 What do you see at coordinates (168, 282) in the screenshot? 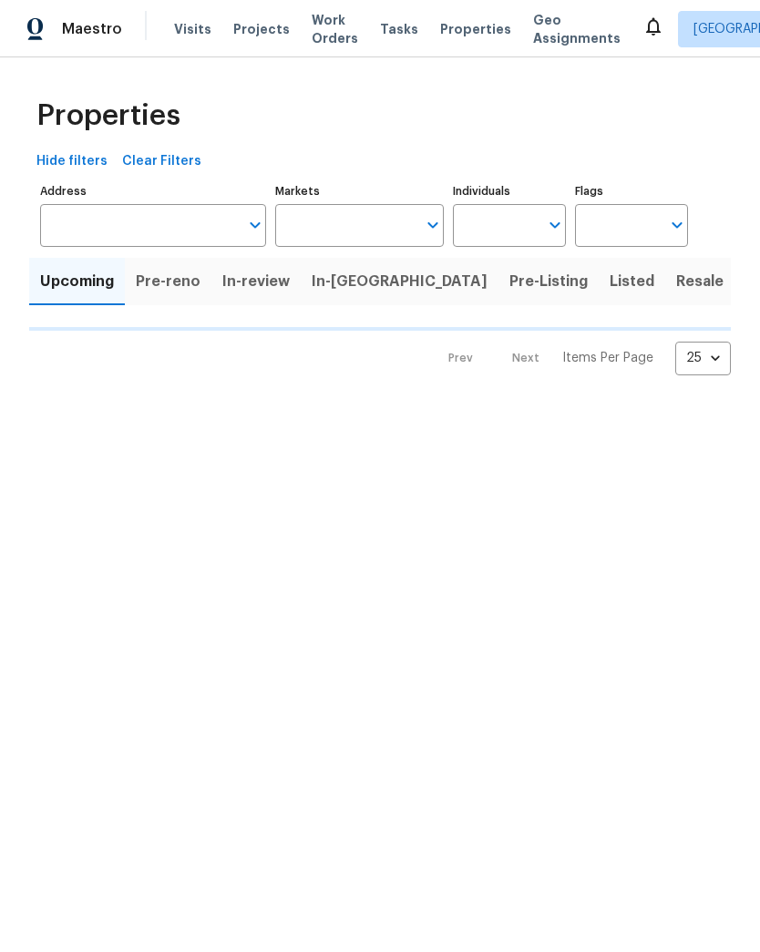
I see `span: Pre-reno` at bounding box center [168, 282].